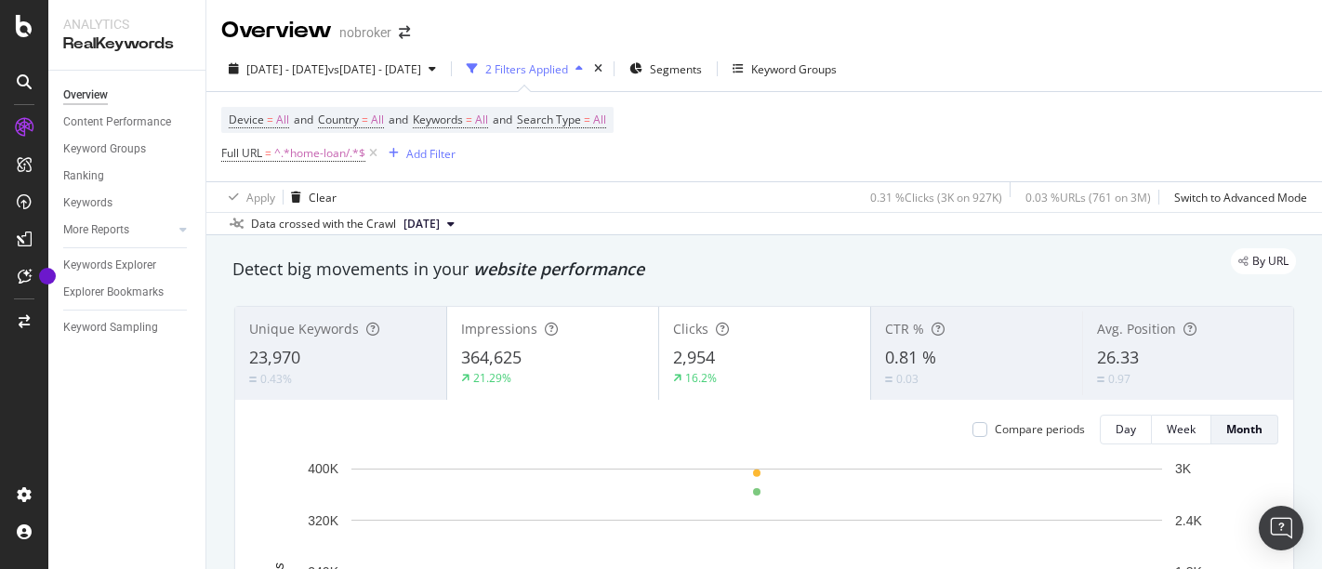  What do you see at coordinates (404, 33) in the screenshot?
I see `div: arrow-right-arrow-left` at bounding box center [404, 33].